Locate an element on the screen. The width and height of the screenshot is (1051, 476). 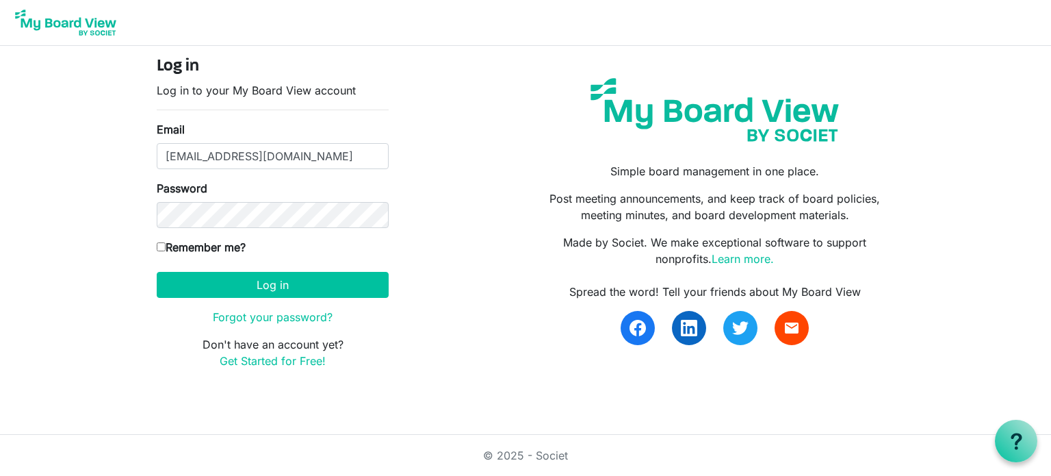
h4: Log in is located at coordinates (272, 66).